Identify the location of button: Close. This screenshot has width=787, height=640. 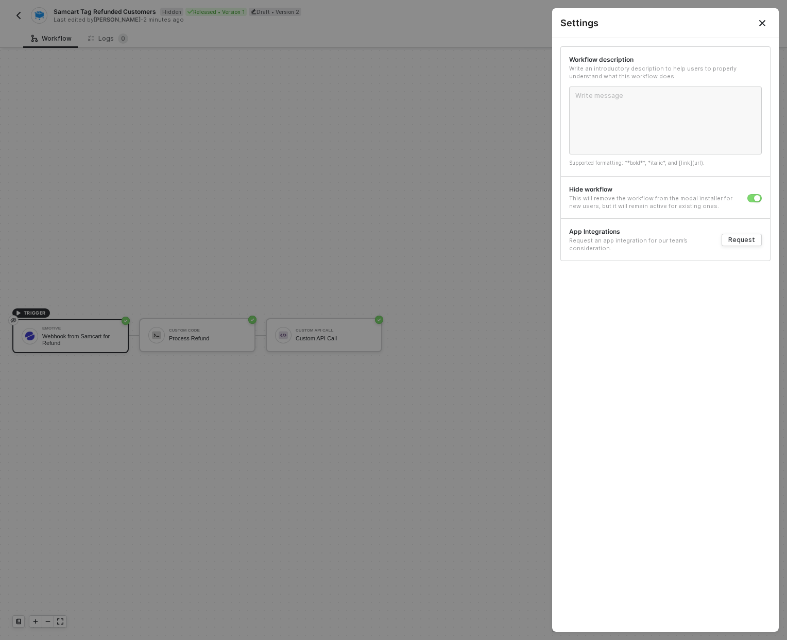
(762, 23).